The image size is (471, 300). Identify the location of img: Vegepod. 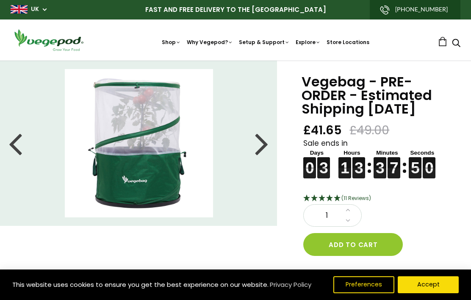
(49, 40).